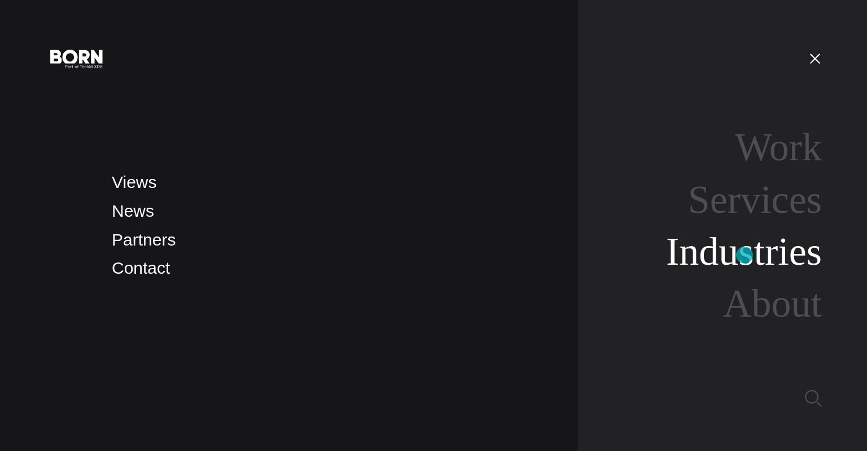 Image resolution: width=867 pixels, height=451 pixels. Describe the element at coordinates (141, 268) in the screenshot. I see `a: Contact` at that location.